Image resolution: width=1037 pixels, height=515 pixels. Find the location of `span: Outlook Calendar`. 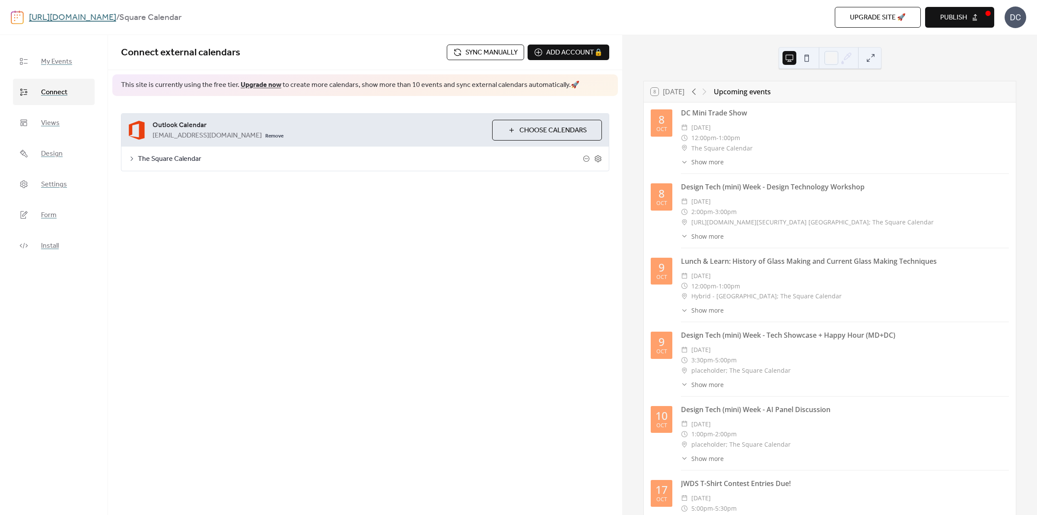

span: Outlook Calendar is located at coordinates (319, 125).